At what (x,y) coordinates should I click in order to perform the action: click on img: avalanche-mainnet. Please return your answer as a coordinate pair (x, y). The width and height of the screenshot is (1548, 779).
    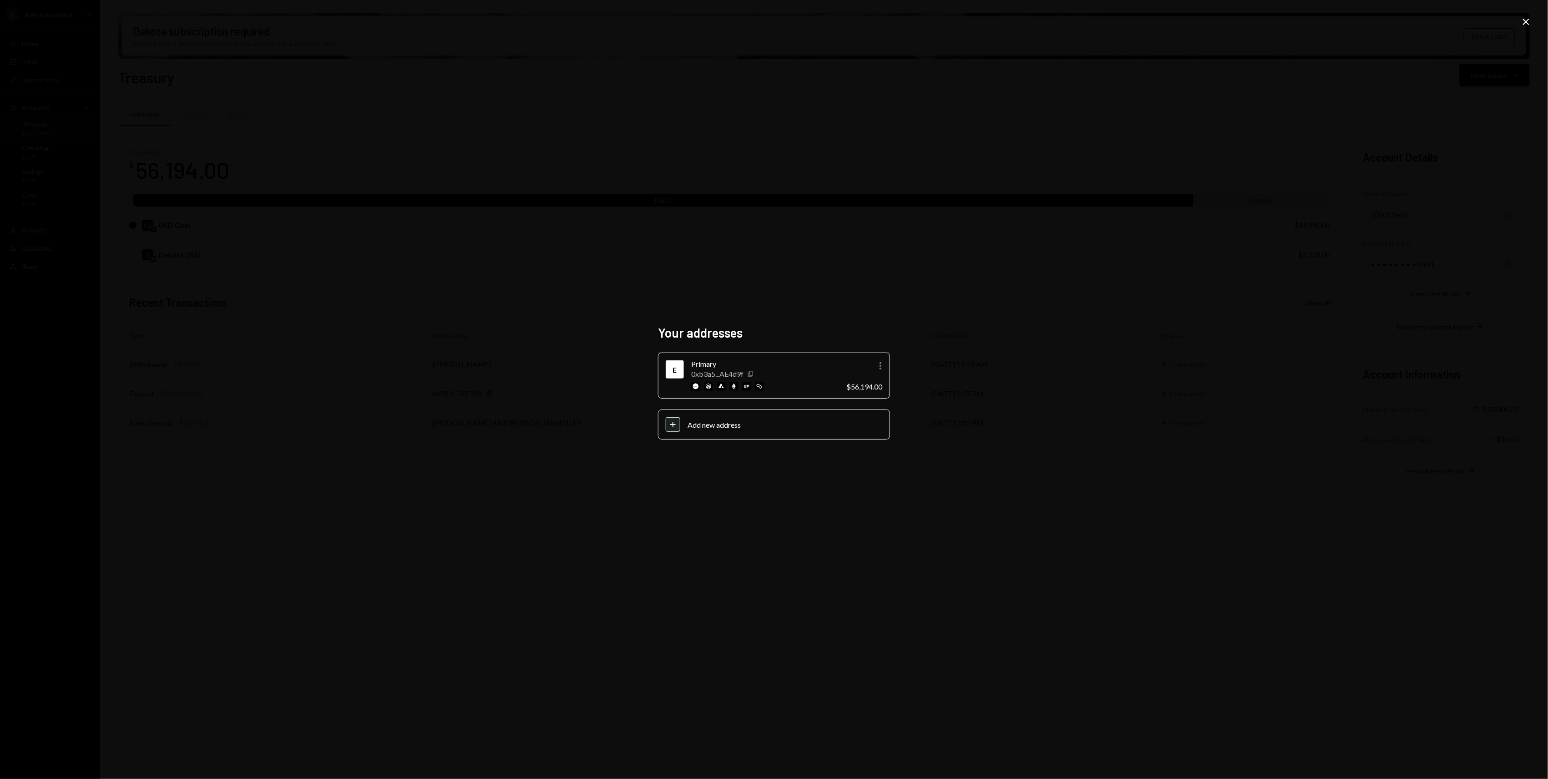
    Looking at the image, I should click on (721, 386).